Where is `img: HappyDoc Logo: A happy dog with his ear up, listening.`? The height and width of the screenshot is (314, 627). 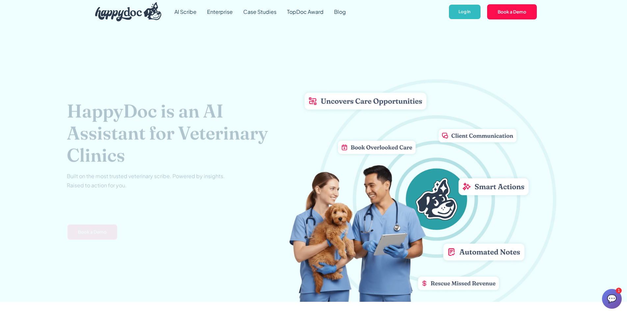
img: HappyDoc Logo: A happy dog with his ear up, listening. is located at coordinates (128, 12).